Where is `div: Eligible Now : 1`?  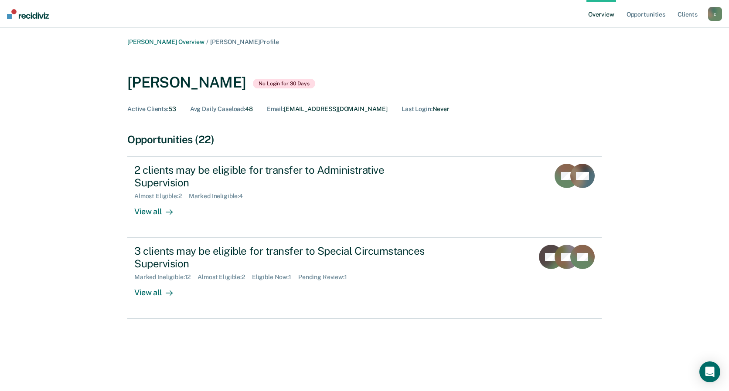 div: Eligible Now : 1 is located at coordinates (275, 277).